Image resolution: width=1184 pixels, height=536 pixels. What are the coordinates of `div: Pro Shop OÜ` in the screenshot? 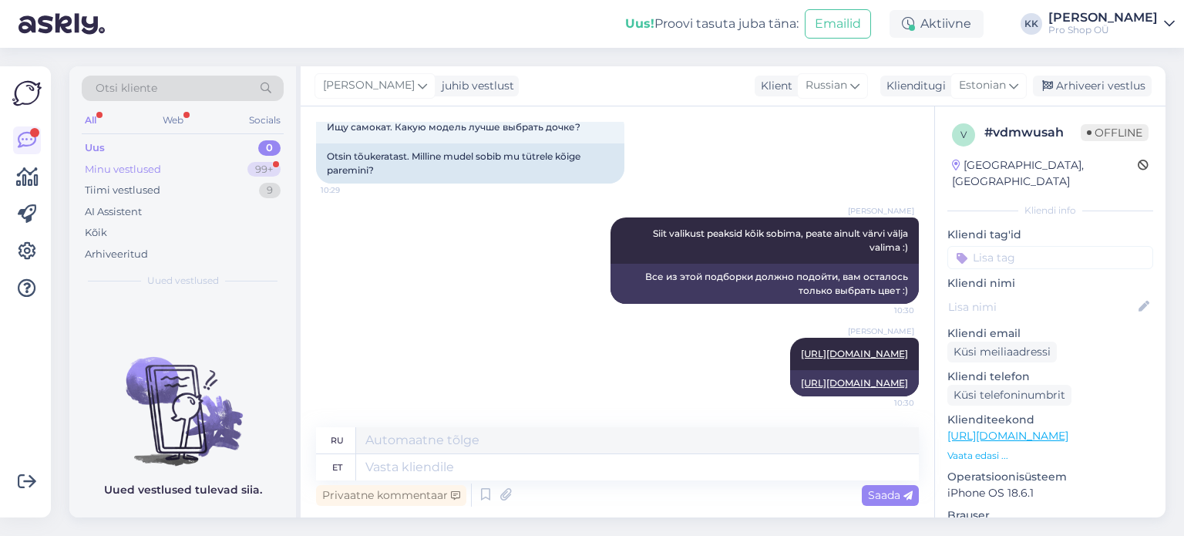 It's located at (1103, 30).